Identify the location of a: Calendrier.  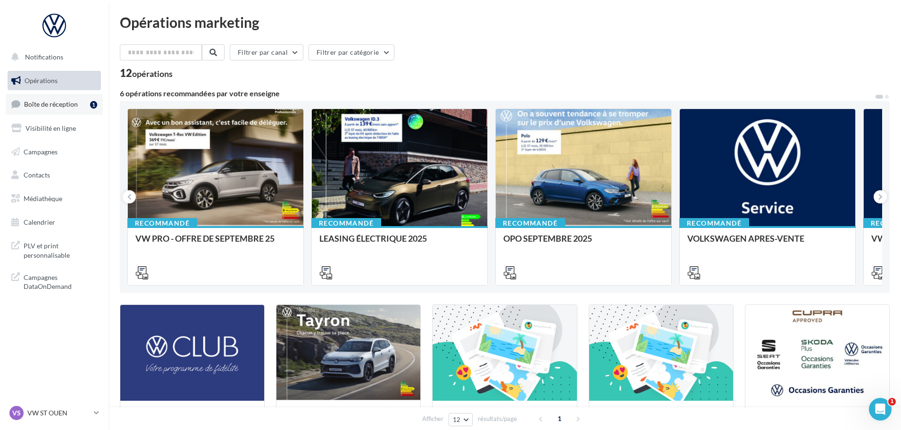
(54, 222).